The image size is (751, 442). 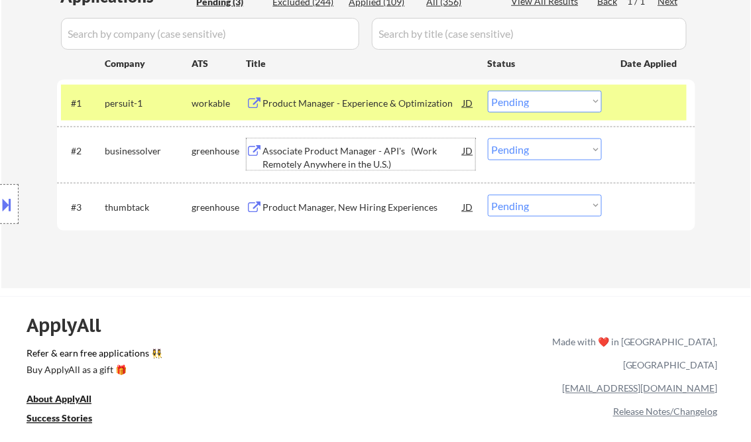 I want to click on div: Product Manager, New Hiring Experiences, so click(x=363, y=207).